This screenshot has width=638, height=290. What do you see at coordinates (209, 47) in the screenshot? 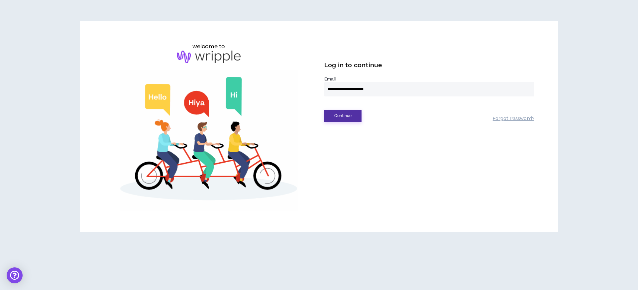
I see `h6: welcome to` at bounding box center [209, 47].